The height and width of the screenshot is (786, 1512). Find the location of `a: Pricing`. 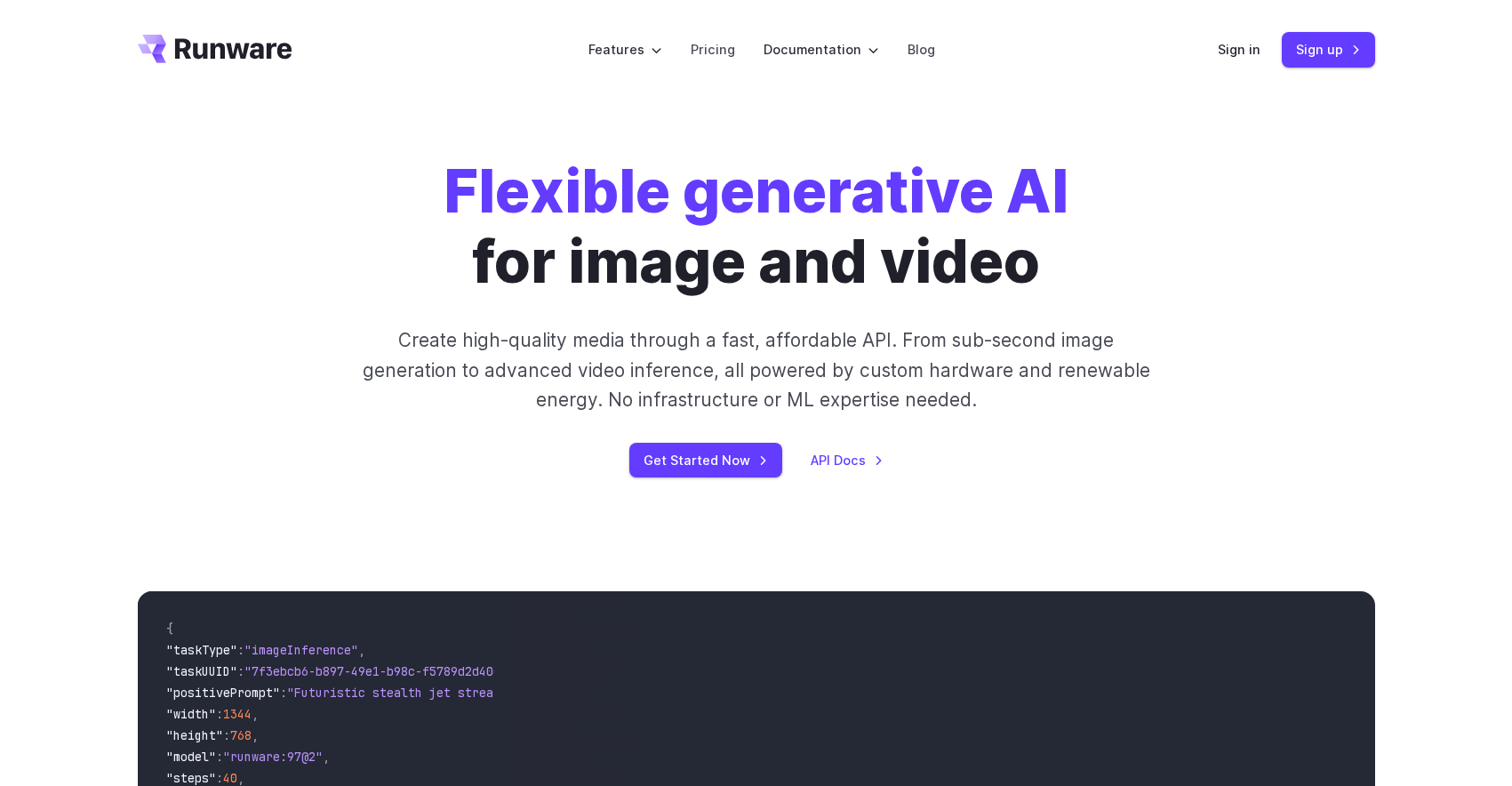

a: Pricing is located at coordinates (713, 49).